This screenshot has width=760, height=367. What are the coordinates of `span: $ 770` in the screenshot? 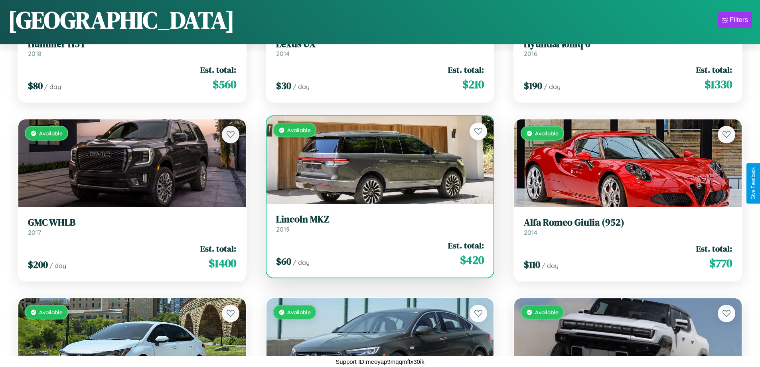 It's located at (721, 263).